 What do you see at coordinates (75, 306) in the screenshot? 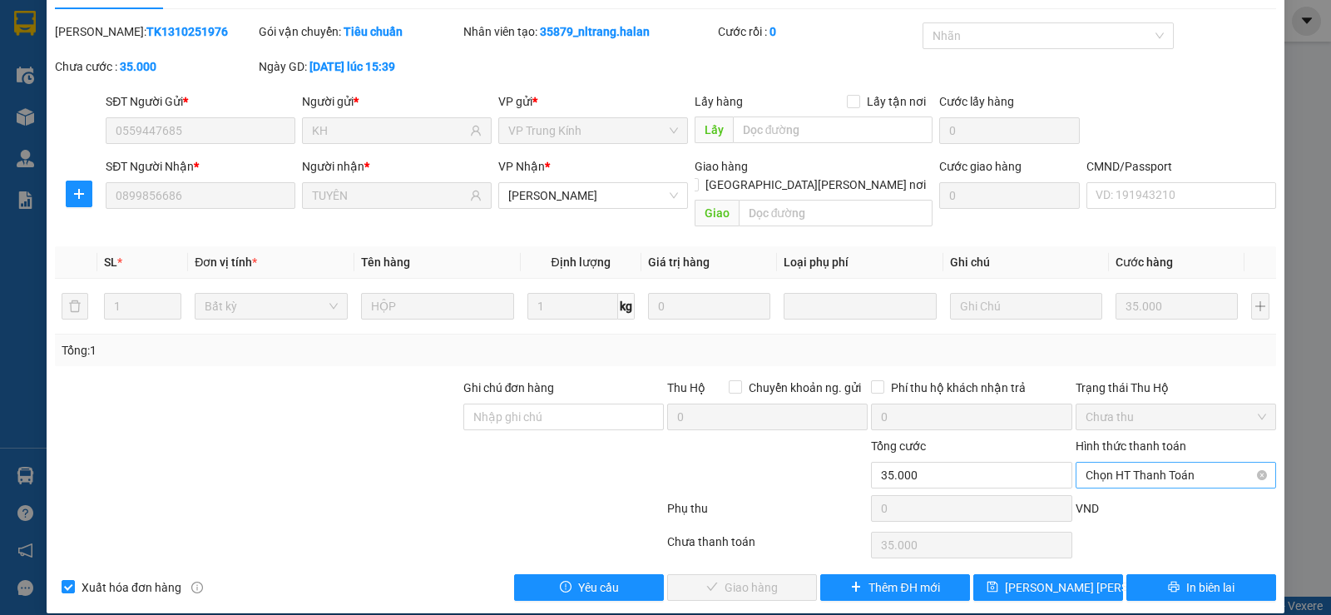
I see `button: delete` at bounding box center [75, 306].